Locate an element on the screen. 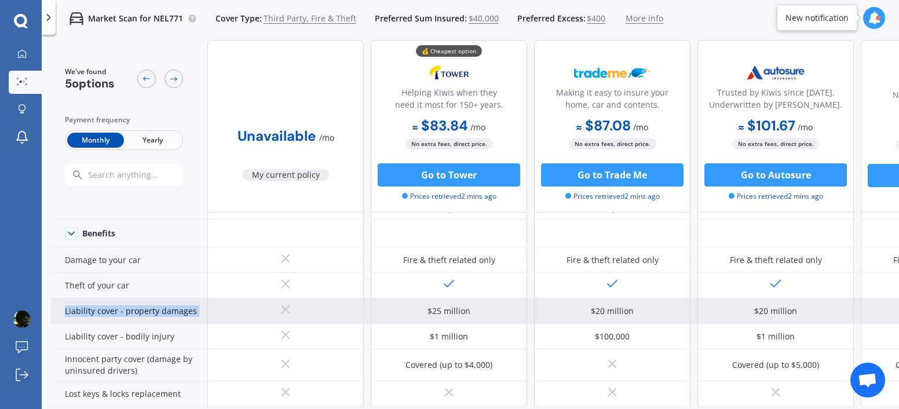  div: Payment frequency is located at coordinates (124, 120).